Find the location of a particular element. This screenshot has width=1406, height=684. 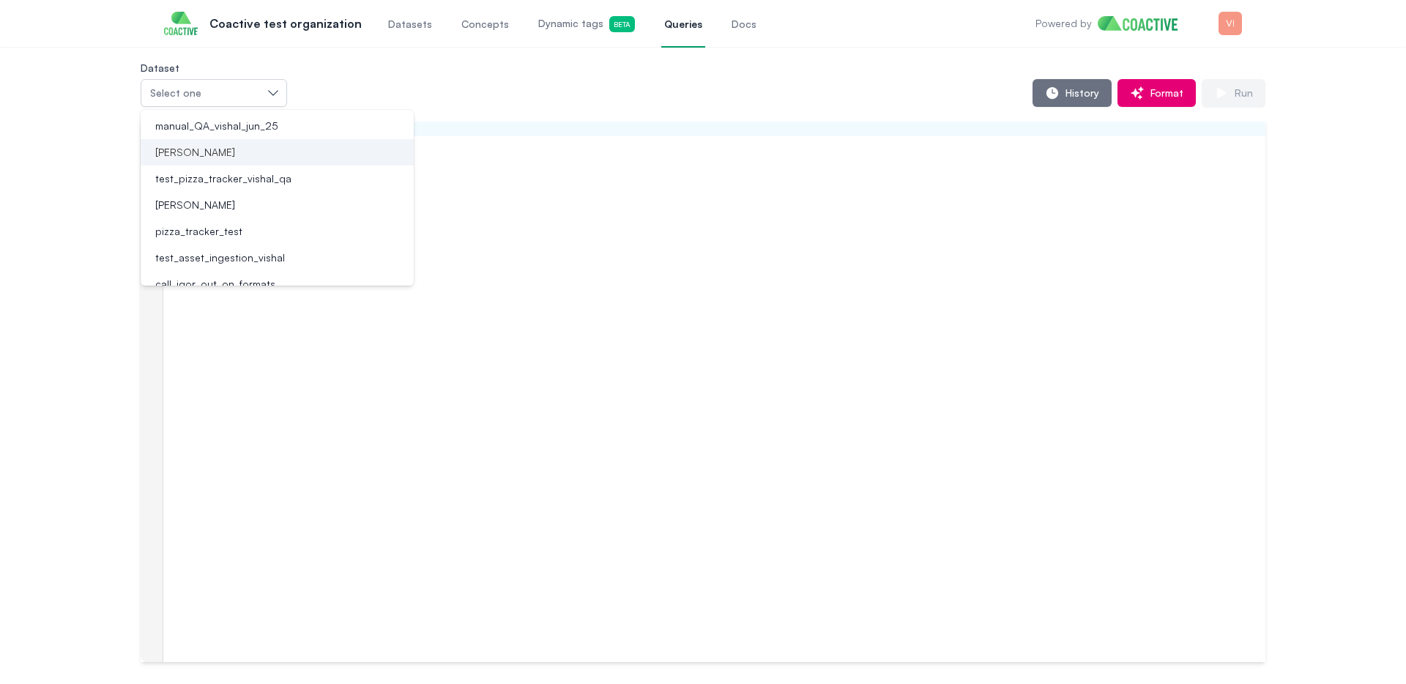

span: Format is located at coordinates (1163, 93).